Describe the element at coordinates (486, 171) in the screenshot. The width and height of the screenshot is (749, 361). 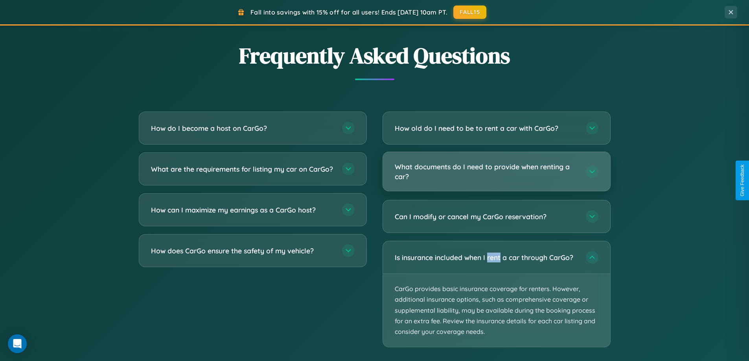
I see `h3: What documents do I need to provide when renting a car?` at that location.